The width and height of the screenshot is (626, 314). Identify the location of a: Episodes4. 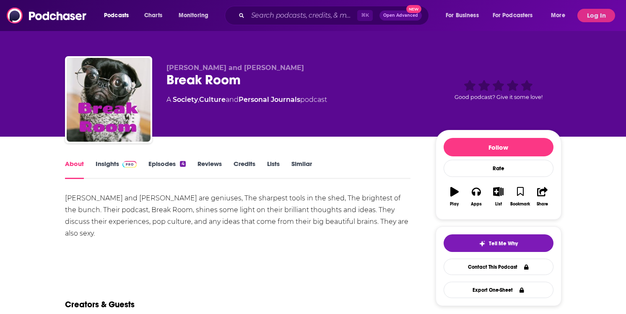
(167, 169).